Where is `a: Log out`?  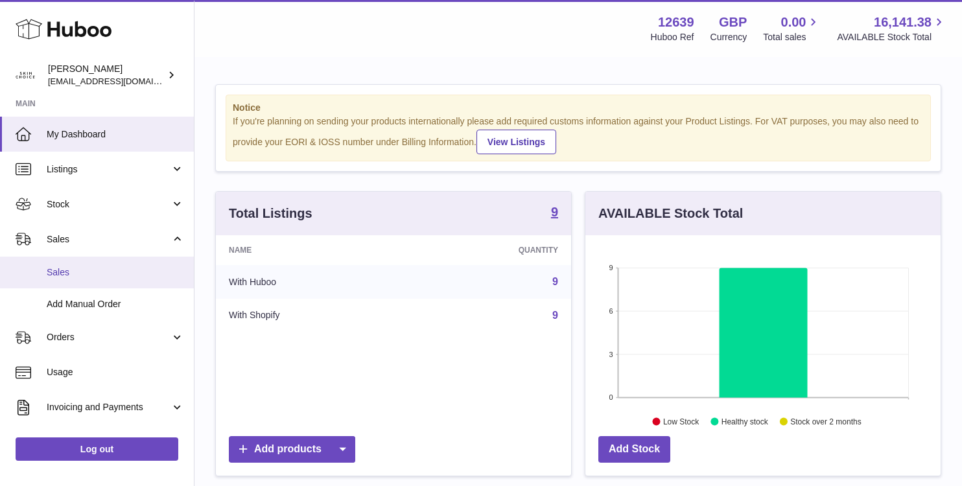 a: Log out is located at coordinates (97, 449).